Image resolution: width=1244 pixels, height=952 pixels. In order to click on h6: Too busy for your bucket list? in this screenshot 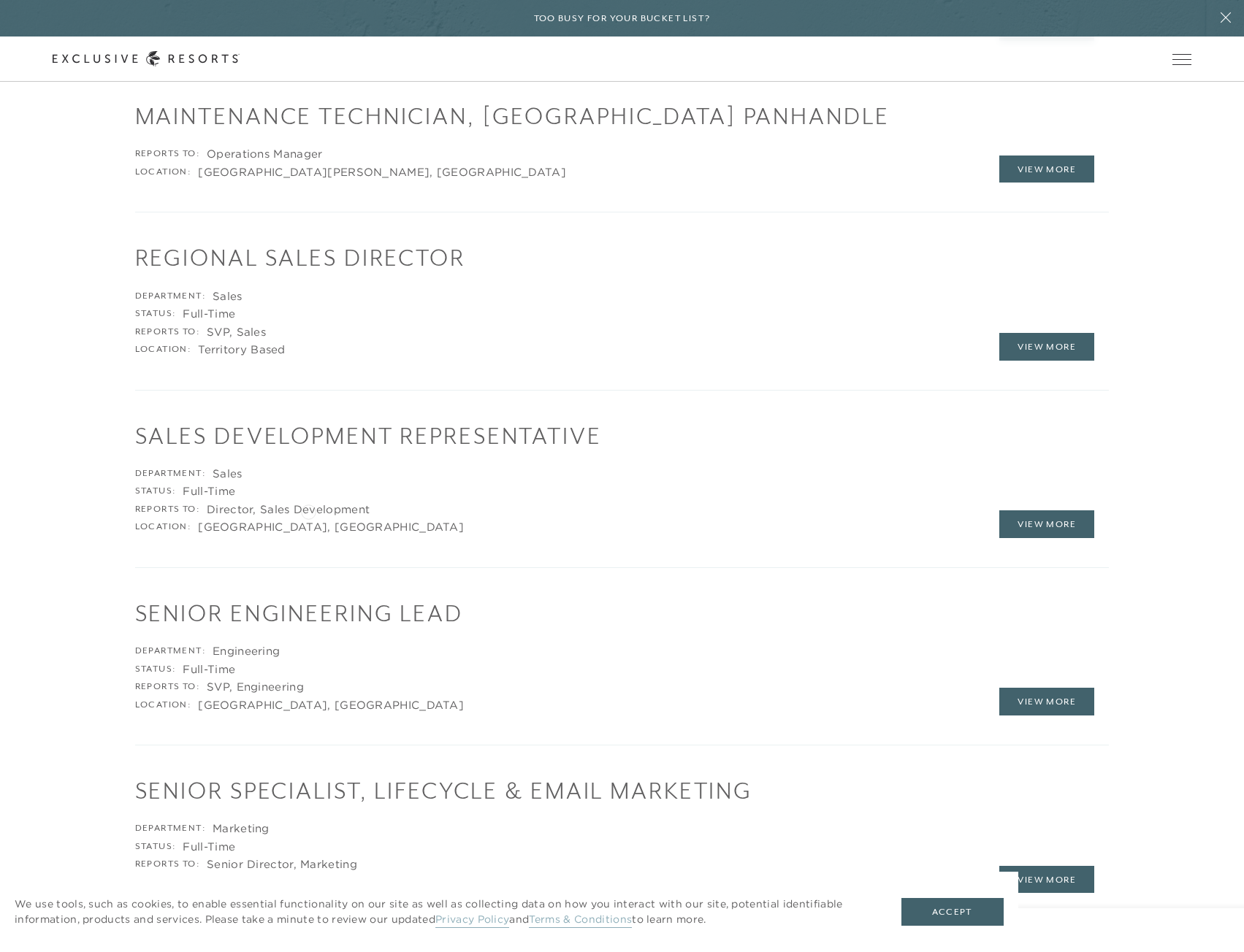, I will do `click(622, 18)`.